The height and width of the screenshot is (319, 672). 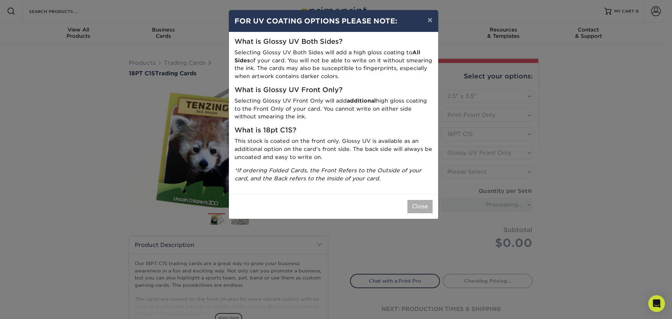 I want to click on p: This stock is coated on the front only. Glossy UV is available as an additional option on the car..., so click(x=333, y=149).